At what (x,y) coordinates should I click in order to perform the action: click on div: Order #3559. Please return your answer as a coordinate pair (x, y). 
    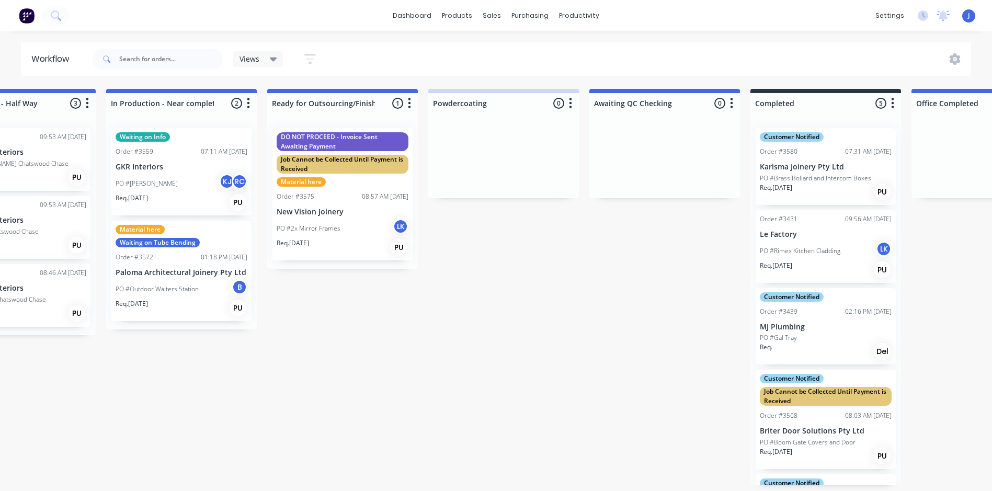
    Looking at the image, I should click on (134, 152).